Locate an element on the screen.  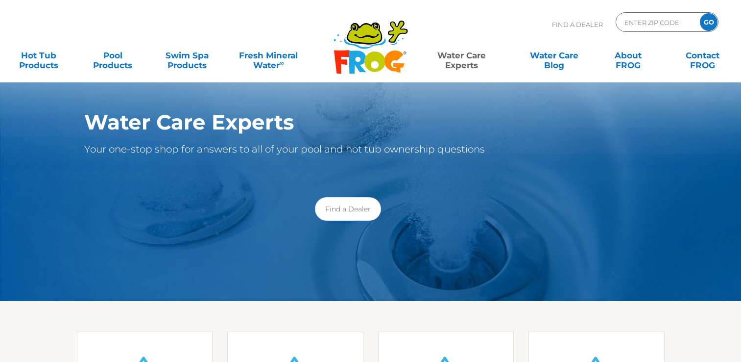
a: Hot TubProducts is located at coordinates (39, 55).